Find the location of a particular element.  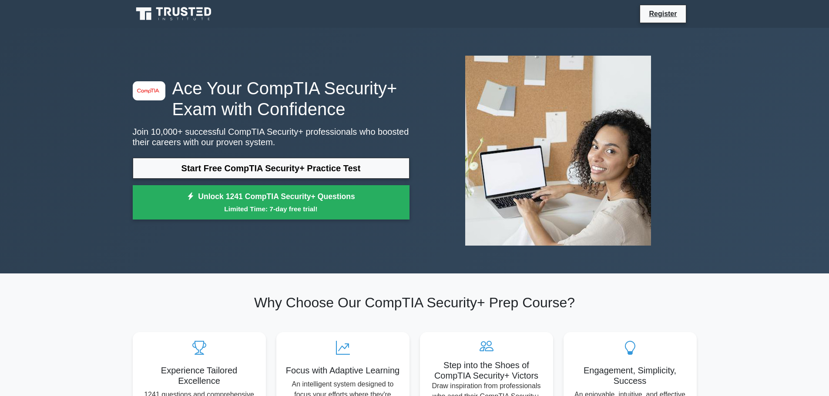

a: Start Free CompTIA Security+ Practice Test is located at coordinates (271, 168).